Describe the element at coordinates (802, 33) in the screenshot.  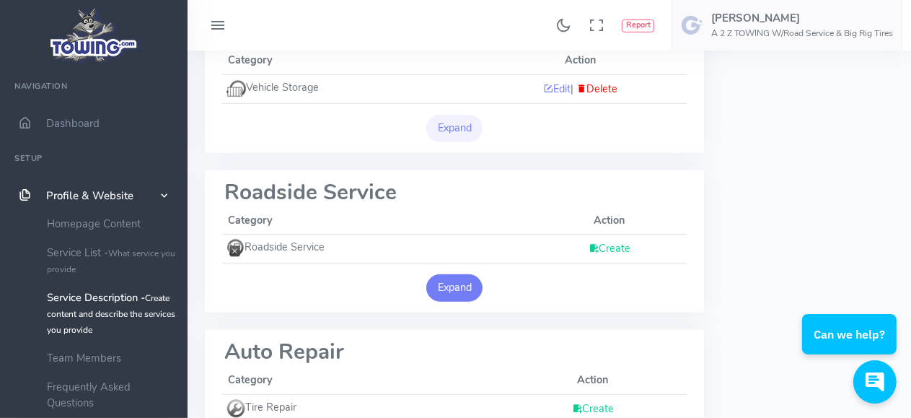
I see `h6: A 2 Z TOWING W/Road Service & Big Rig Tires` at that location.